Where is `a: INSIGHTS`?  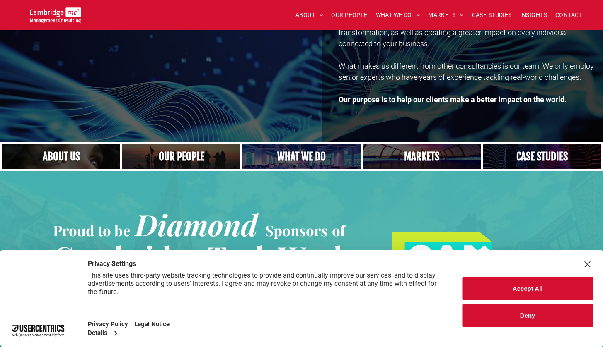 a: INSIGHTS is located at coordinates (533, 15).